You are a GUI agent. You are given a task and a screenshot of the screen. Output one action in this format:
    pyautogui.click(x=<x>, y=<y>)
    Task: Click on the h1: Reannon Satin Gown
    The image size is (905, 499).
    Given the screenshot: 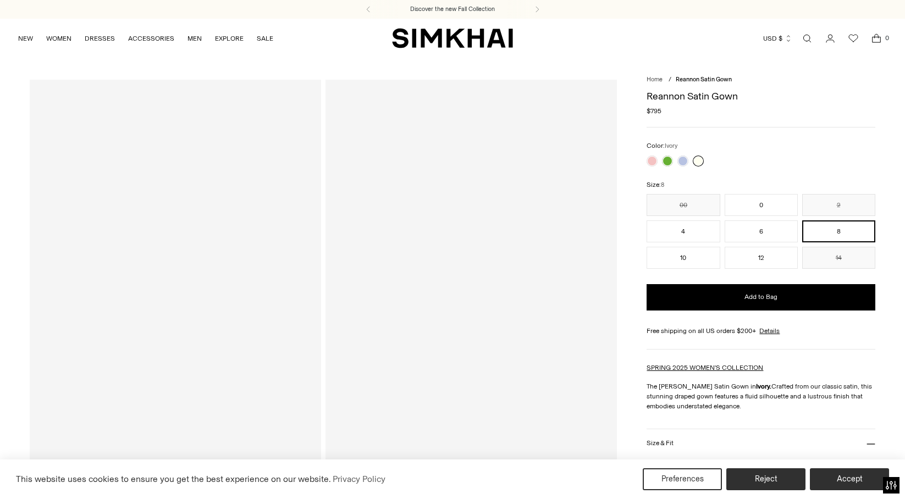 What is the action you would take?
    pyautogui.click(x=760, y=96)
    